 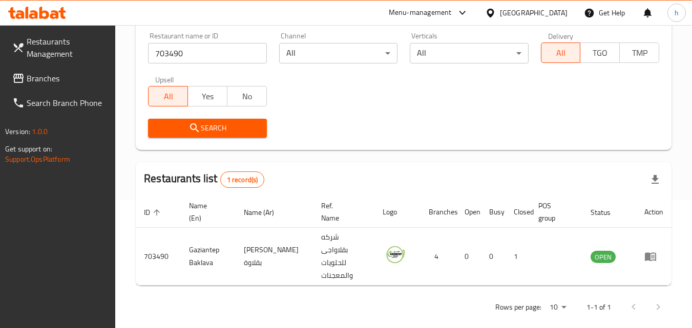 I want to click on div: Menu, so click(x=654, y=257).